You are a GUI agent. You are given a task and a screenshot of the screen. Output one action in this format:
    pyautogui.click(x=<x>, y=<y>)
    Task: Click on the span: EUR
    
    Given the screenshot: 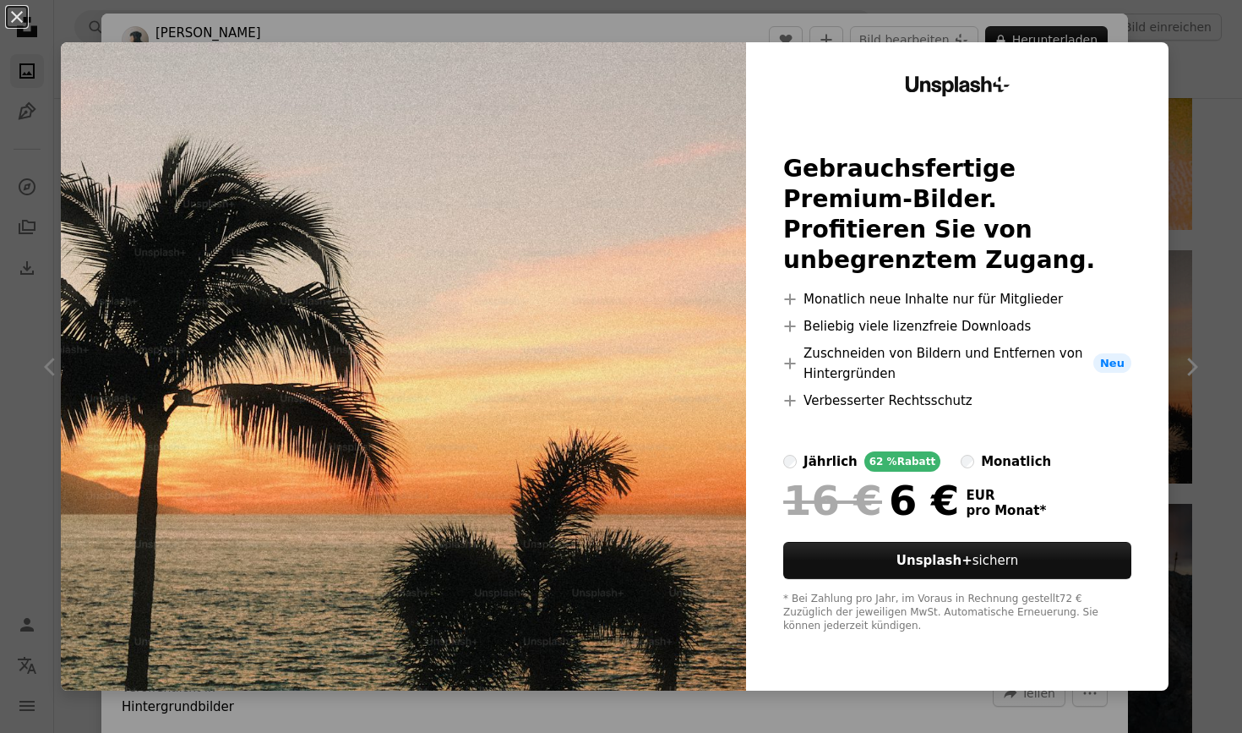 What is the action you would take?
    pyautogui.click(x=1006, y=495)
    